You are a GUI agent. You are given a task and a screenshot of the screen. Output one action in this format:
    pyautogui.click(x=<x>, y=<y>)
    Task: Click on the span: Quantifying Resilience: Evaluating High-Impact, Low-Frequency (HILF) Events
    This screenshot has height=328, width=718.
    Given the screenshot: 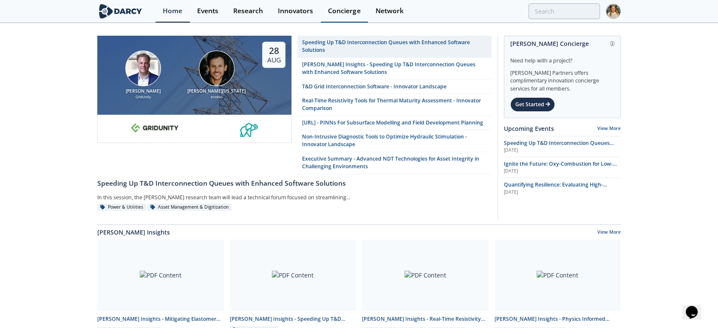 What is the action you would take?
    pyautogui.click(x=555, y=188)
    